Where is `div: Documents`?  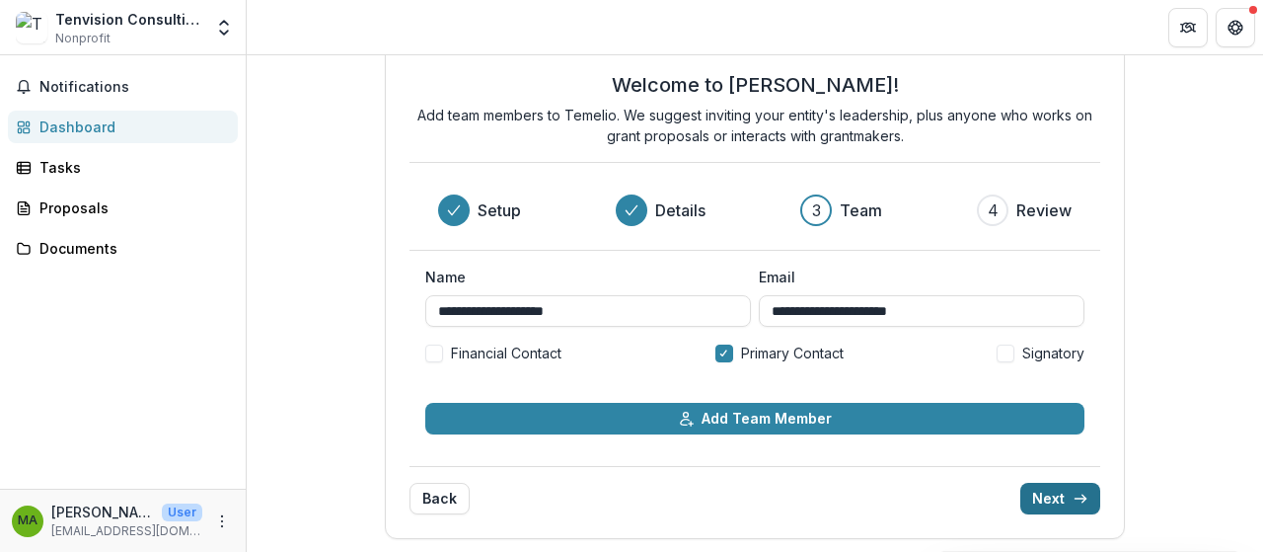 div: Documents is located at coordinates (130, 248).